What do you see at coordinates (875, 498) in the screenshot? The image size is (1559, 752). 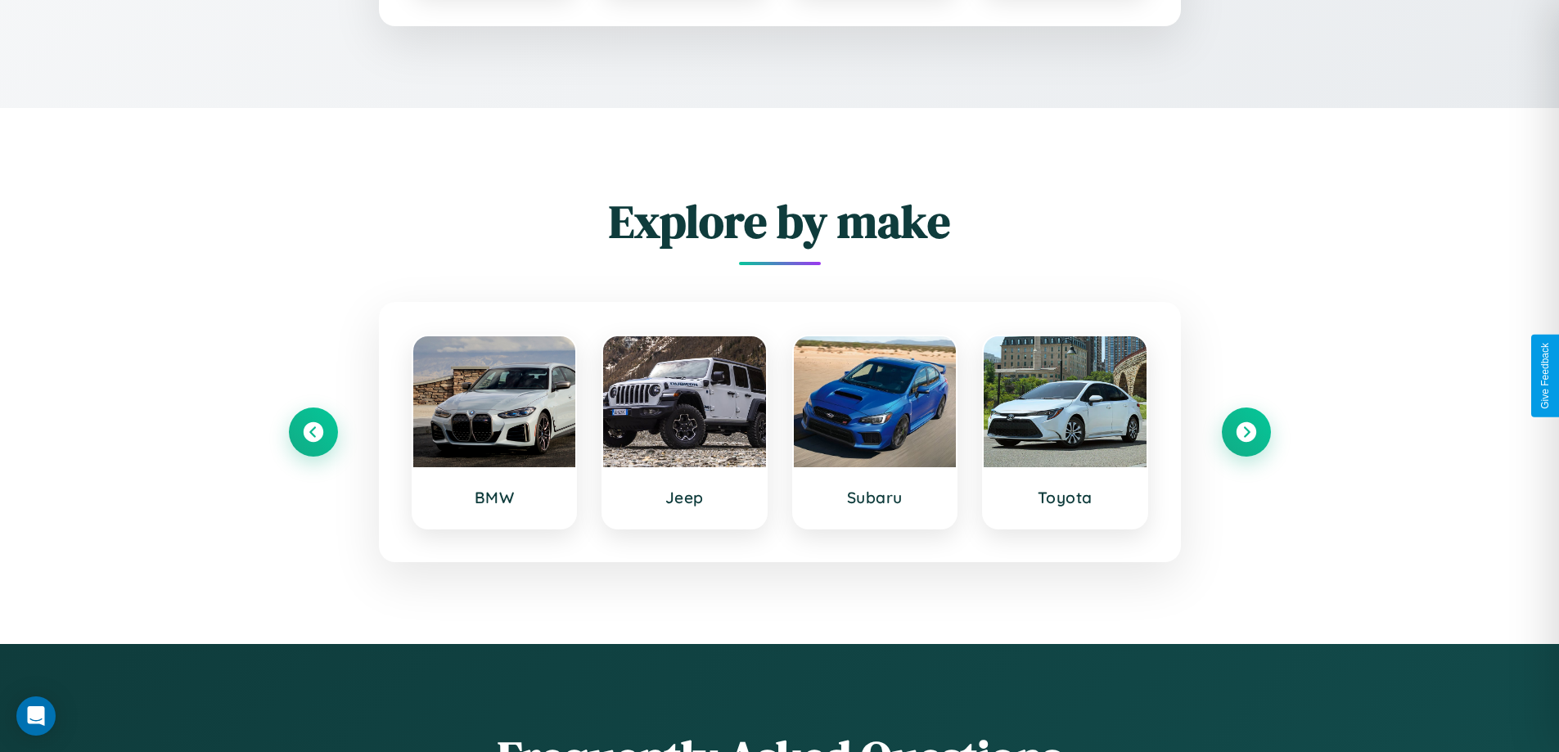 I see `h3: Subaru` at bounding box center [875, 498].